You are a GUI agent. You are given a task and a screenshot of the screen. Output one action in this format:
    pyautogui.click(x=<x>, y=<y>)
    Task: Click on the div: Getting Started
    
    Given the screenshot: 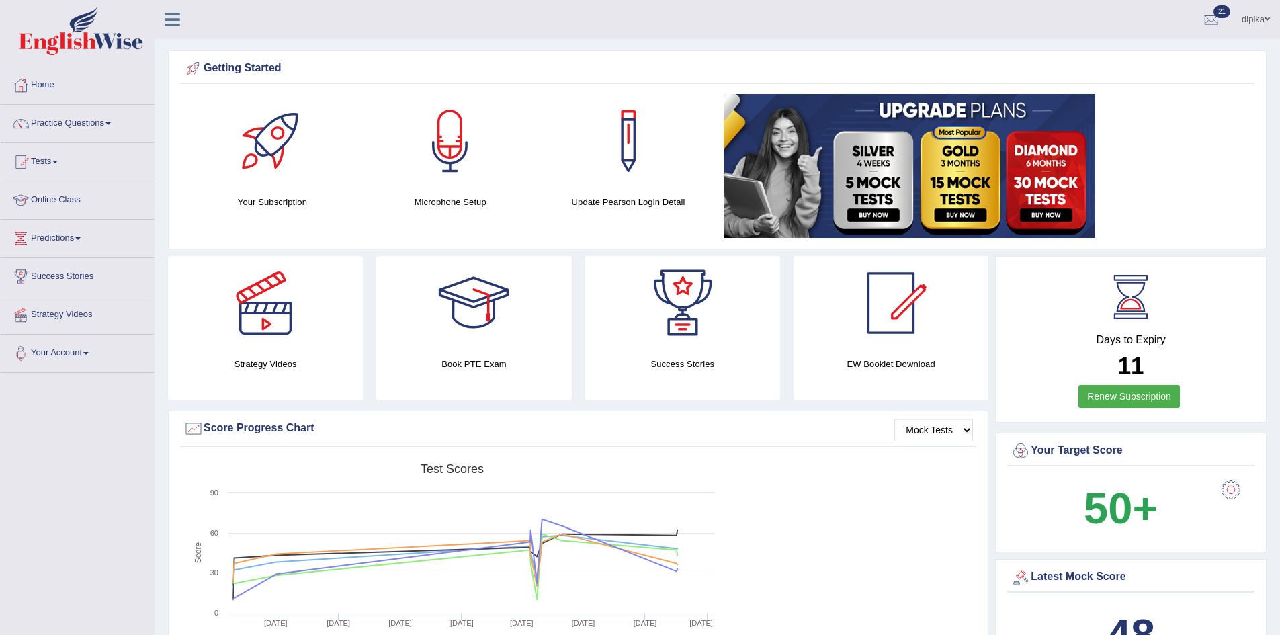 What is the action you would take?
    pyautogui.click(x=717, y=69)
    